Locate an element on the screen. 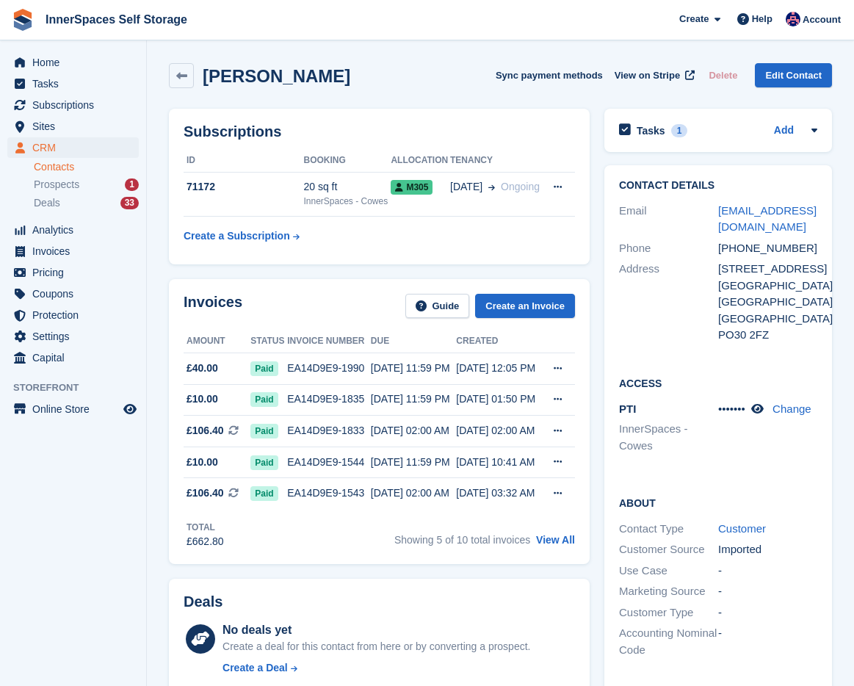 The width and height of the screenshot is (854, 686). span: View on Stripe is located at coordinates (647, 76).